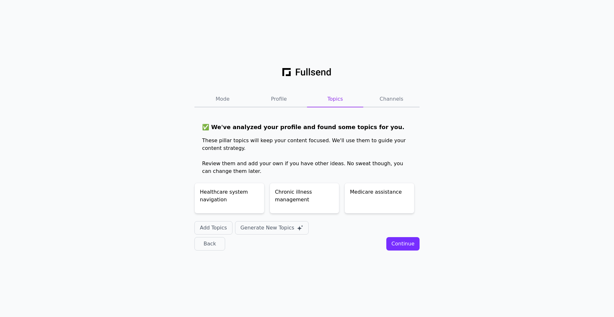 This screenshot has width=614, height=317. What do you see at coordinates (279, 99) in the screenshot?
I see `button: Profile` at bounding box center [279, 99].